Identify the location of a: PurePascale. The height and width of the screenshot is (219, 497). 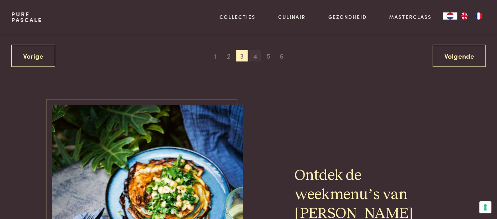
(27, 17).